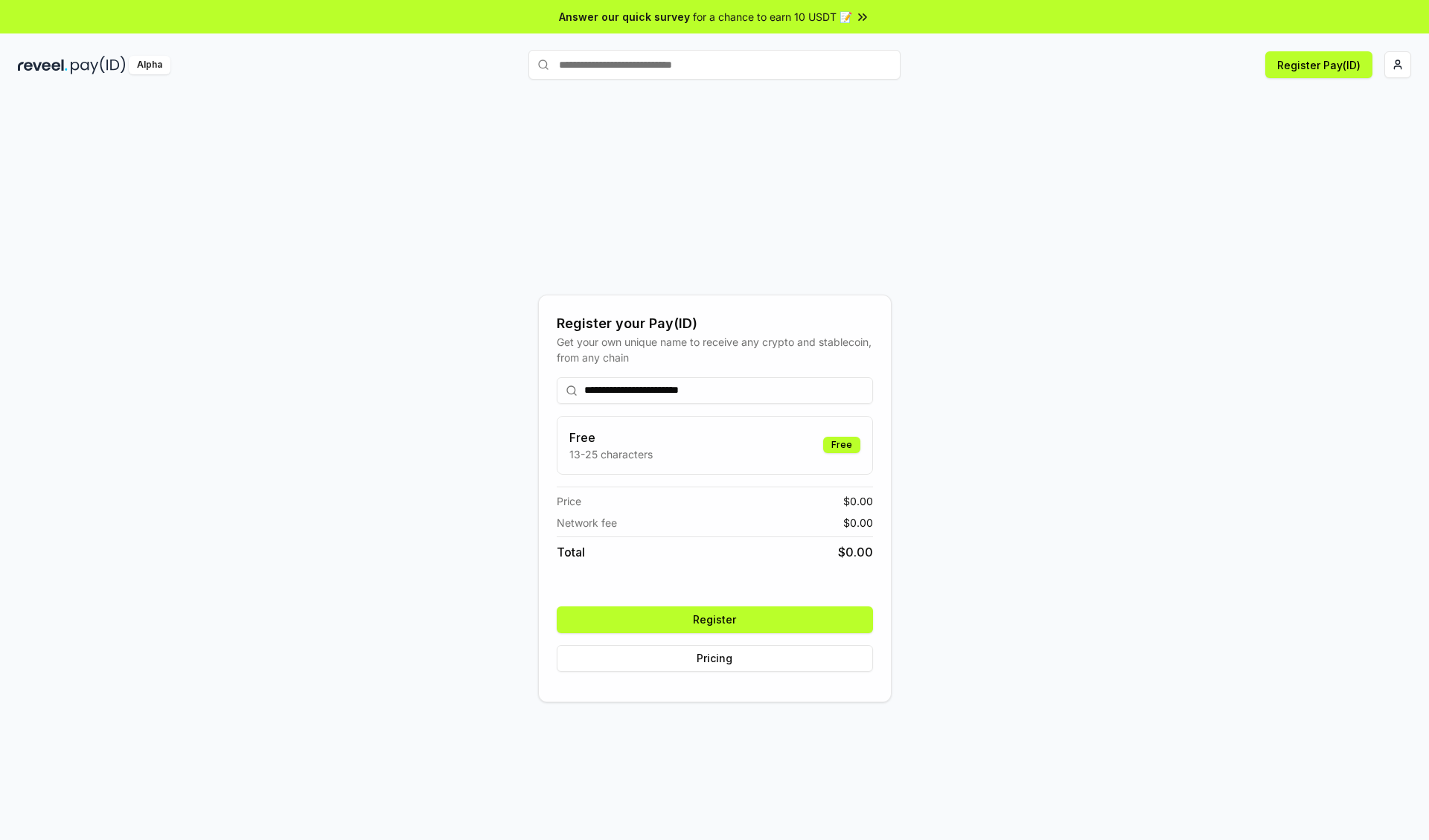  I want to click on span: Price, so click(569, 500).